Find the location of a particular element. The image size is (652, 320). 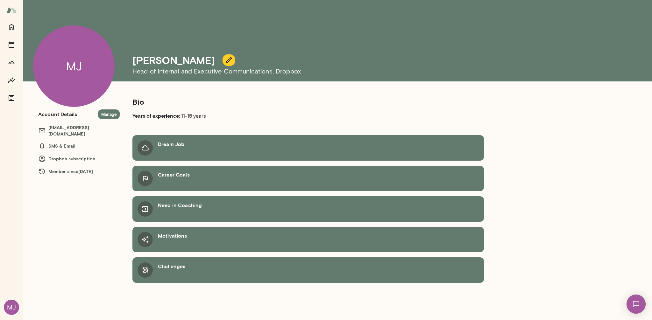

h6: Career Goals is located at coordinates (174, 175).